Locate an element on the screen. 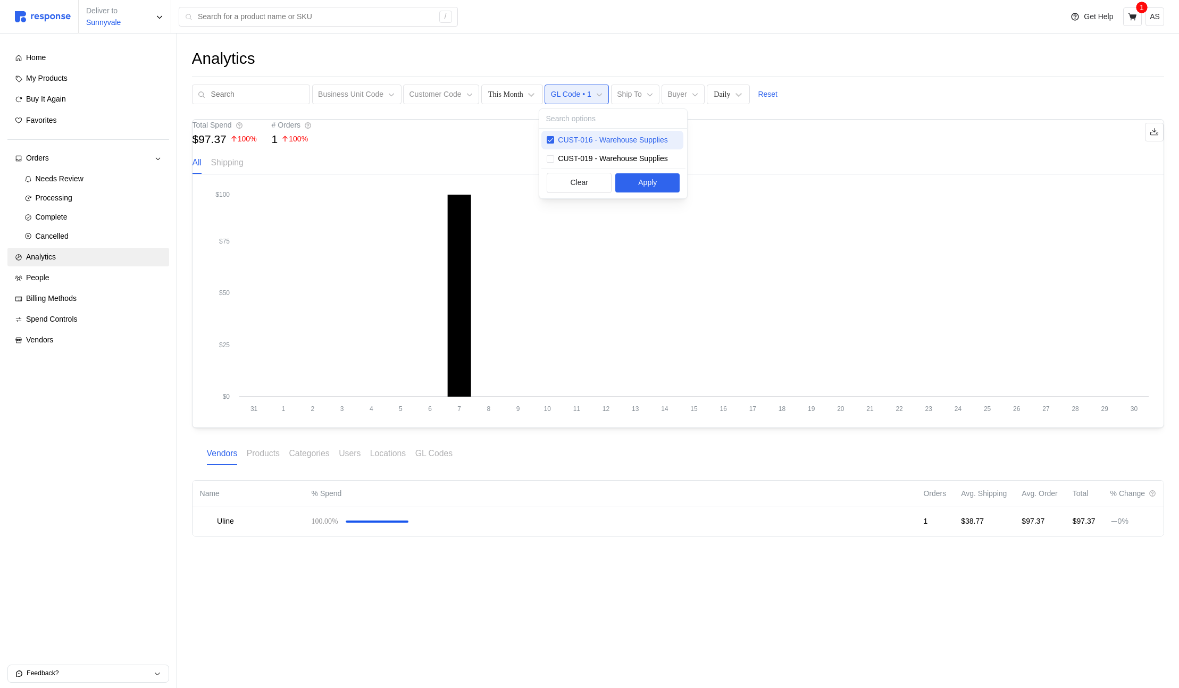 Image resolution: width=1179 pixels, height=688 pixels. button: Buyer is located at coordinates (683, 95).